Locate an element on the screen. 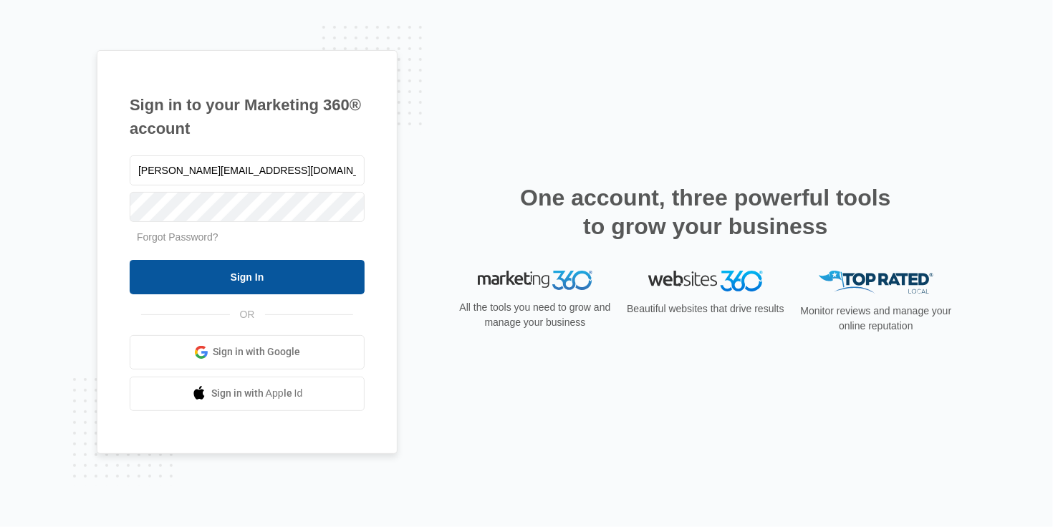 Image resolution: width=1053 pixels, height=527 pixels. input: Email is located at coordinates (247, 170).